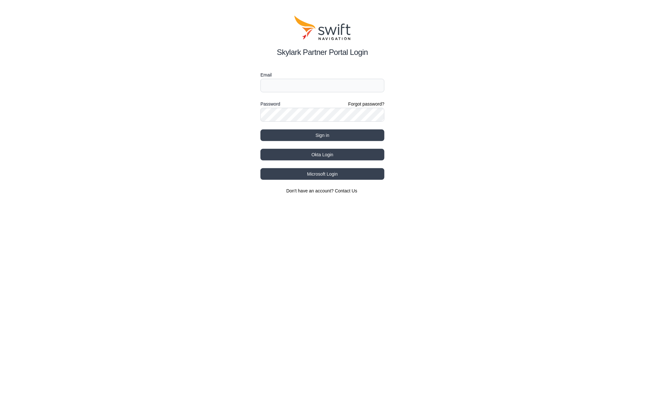 The image size is (645, 411). Describe the element at coordinates (346, 191) in the screenshot. I see `a: Contact Us` at that location.